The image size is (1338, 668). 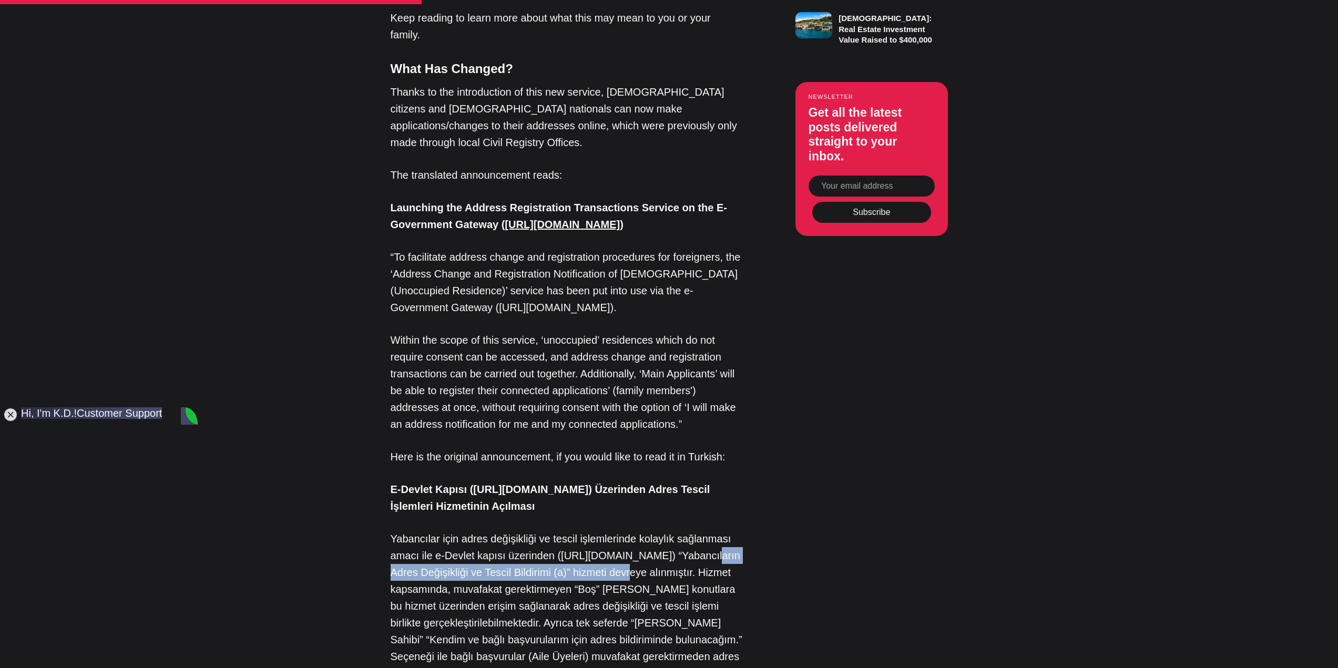 I want to click on p: “To facilitate address change and registration procedures for foreigners, the ‘Address Change and..., so click(x=567, y=282).